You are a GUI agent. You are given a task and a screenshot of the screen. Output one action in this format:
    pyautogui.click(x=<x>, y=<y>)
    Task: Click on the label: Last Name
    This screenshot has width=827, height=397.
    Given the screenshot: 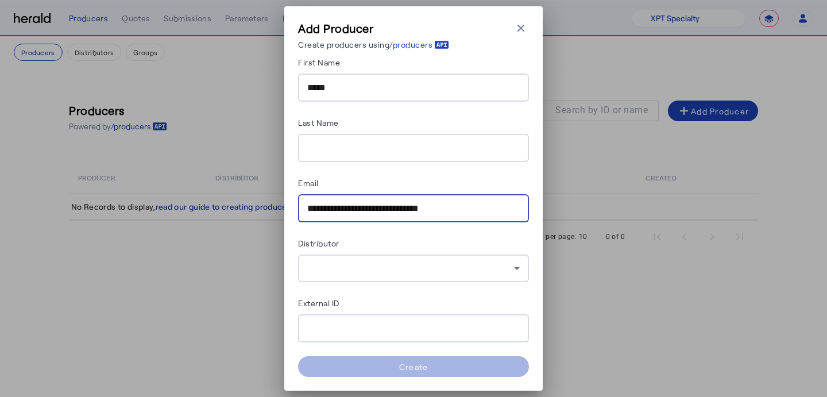 What is the action you would take?
    pyautogui.click(x=318, y=122)
    